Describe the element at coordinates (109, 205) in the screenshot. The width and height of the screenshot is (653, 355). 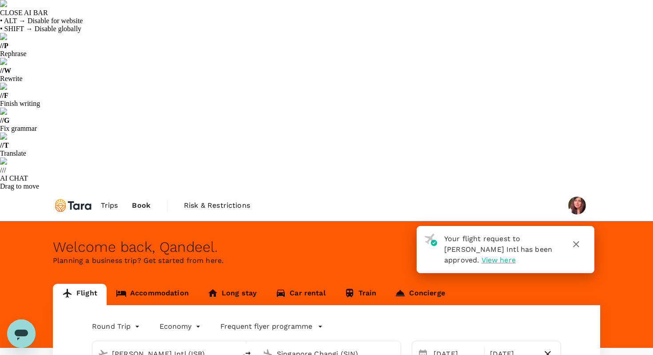
I see `span: Trips` at that location.